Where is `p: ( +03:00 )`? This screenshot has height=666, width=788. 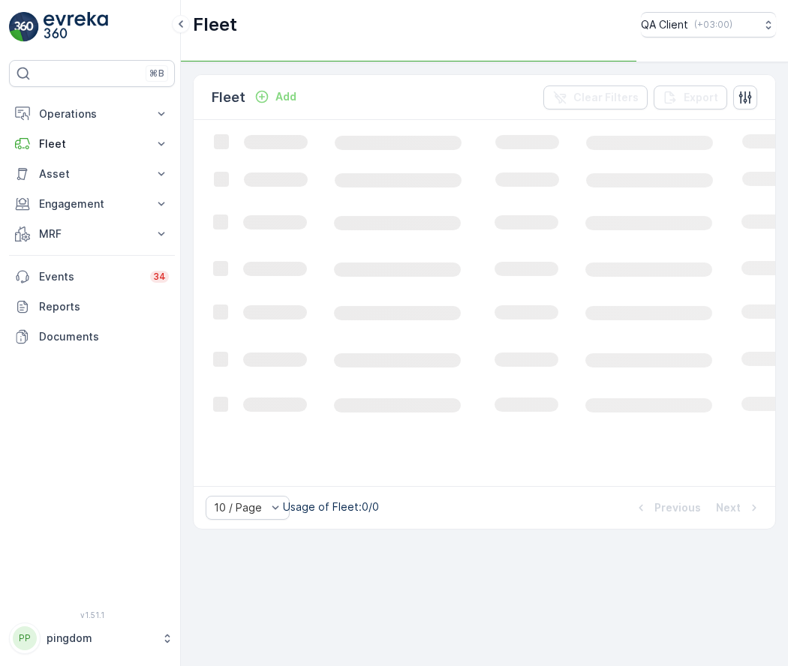
p: ( +03:00 ) is located at coordinates (713, 25).